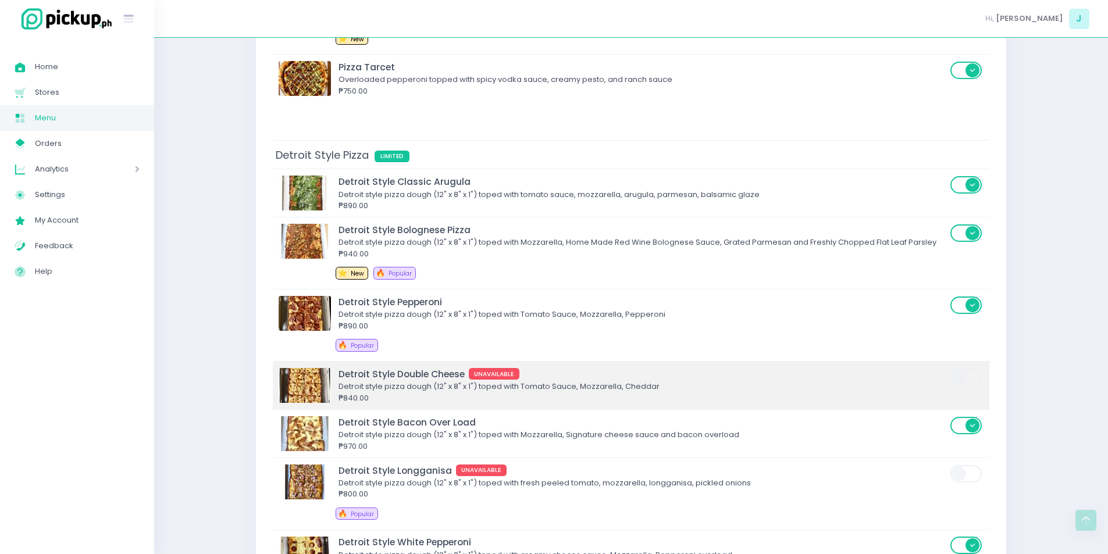 The width and height of the screenshot is (1108, 554). Describe the element at coordinates (643, 494) in the screenshot. I see `div: ₱800.00` at that location.